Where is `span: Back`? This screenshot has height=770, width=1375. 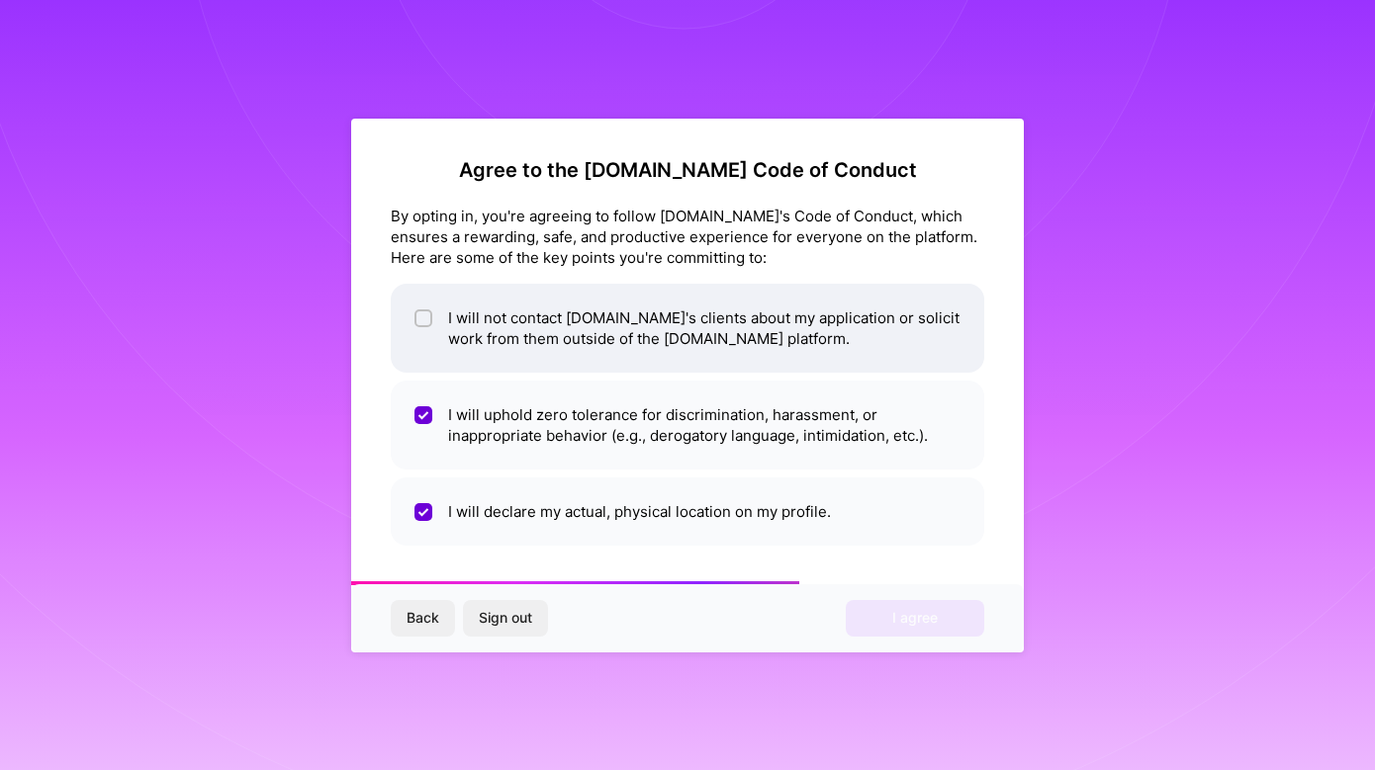 span: Back is located at coordinates (422, 618).